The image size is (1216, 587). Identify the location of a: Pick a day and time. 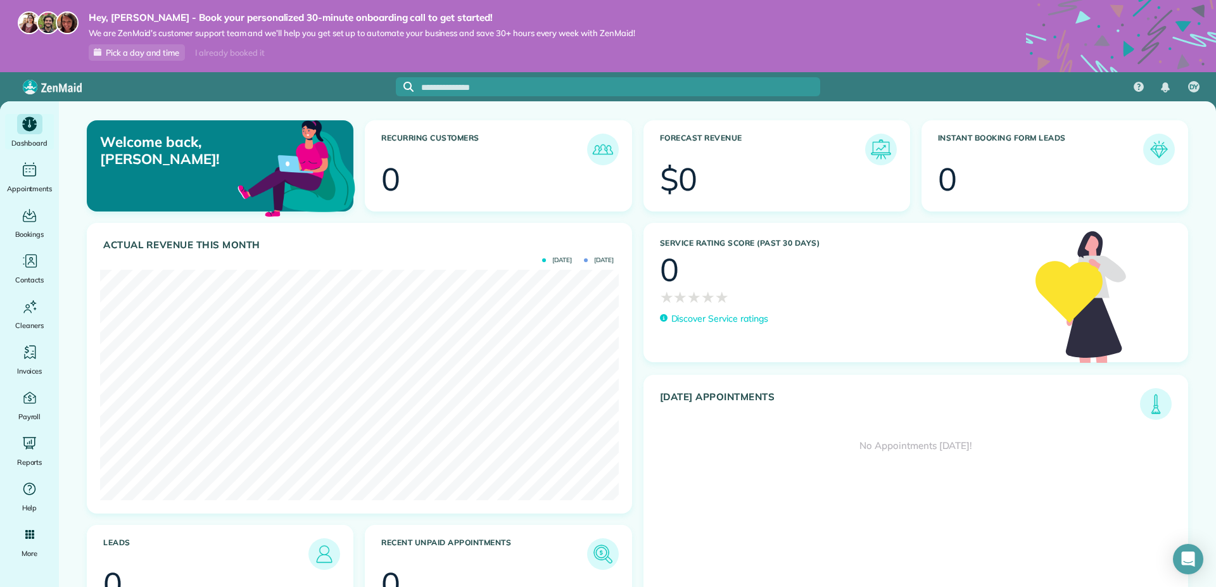
(137, 53).